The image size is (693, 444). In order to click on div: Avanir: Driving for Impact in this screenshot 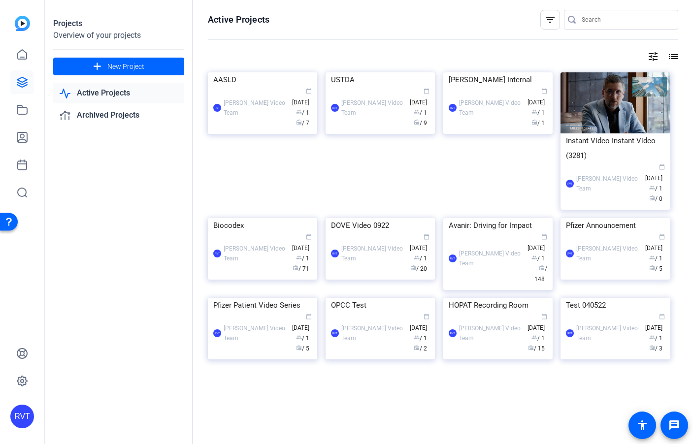, I will do `click(498, 225)`.